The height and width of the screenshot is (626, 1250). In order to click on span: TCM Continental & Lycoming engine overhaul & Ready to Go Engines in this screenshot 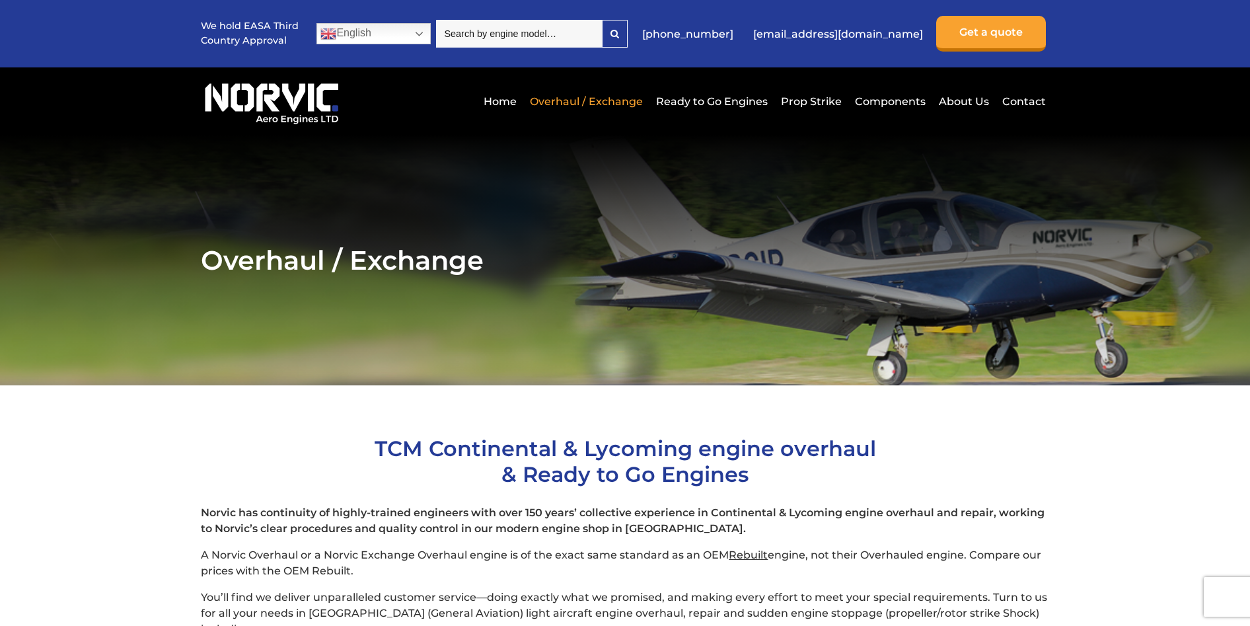, I will do `click(625, 461)`.